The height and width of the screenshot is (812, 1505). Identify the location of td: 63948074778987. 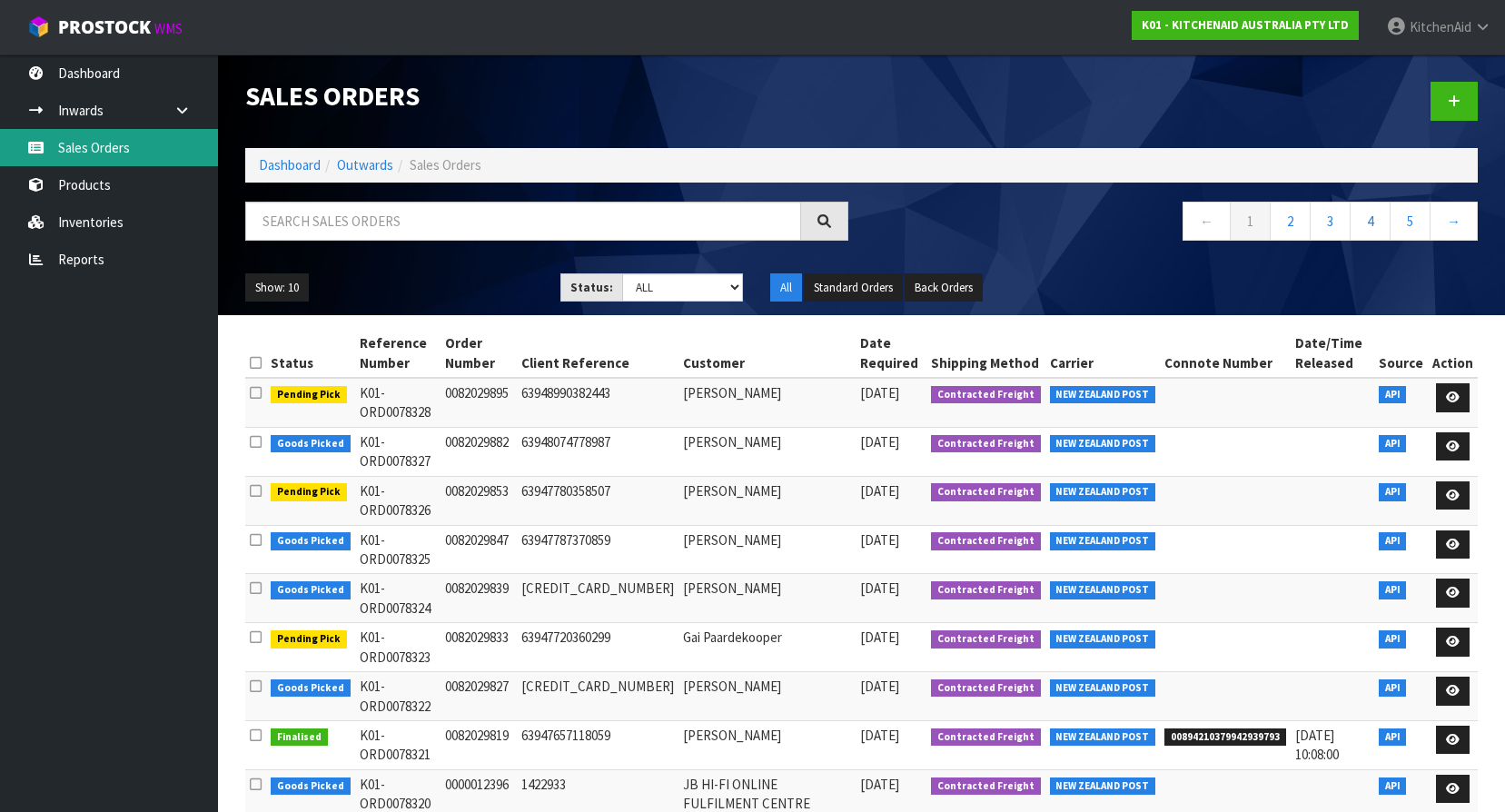
(597, 452).